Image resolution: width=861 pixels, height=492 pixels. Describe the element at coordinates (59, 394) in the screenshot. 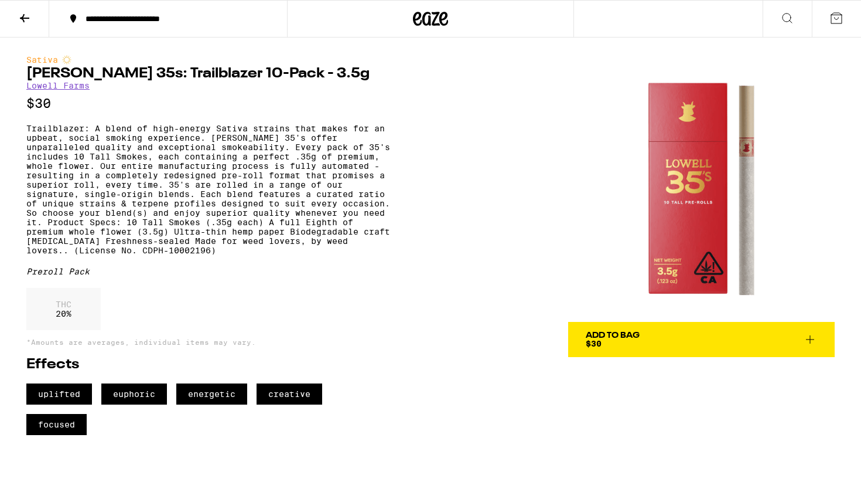

I see `span: uplifted` at that location.